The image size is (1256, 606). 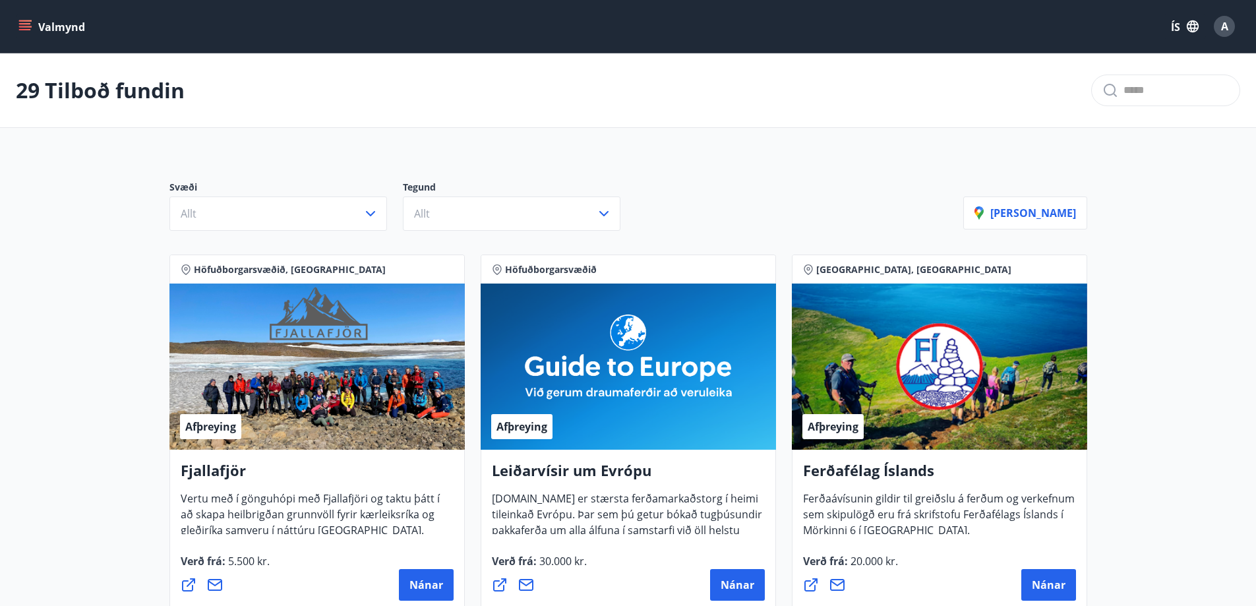 What do you see at coordinates (1224, 26) in the screenshot?
I see `font: A` at bounding box center [1224, 26].